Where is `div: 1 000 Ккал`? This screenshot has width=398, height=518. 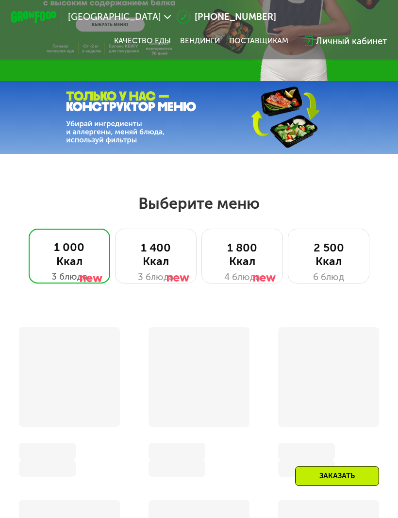
div: 1 000 Ккал is located at coordinates (69, 254).